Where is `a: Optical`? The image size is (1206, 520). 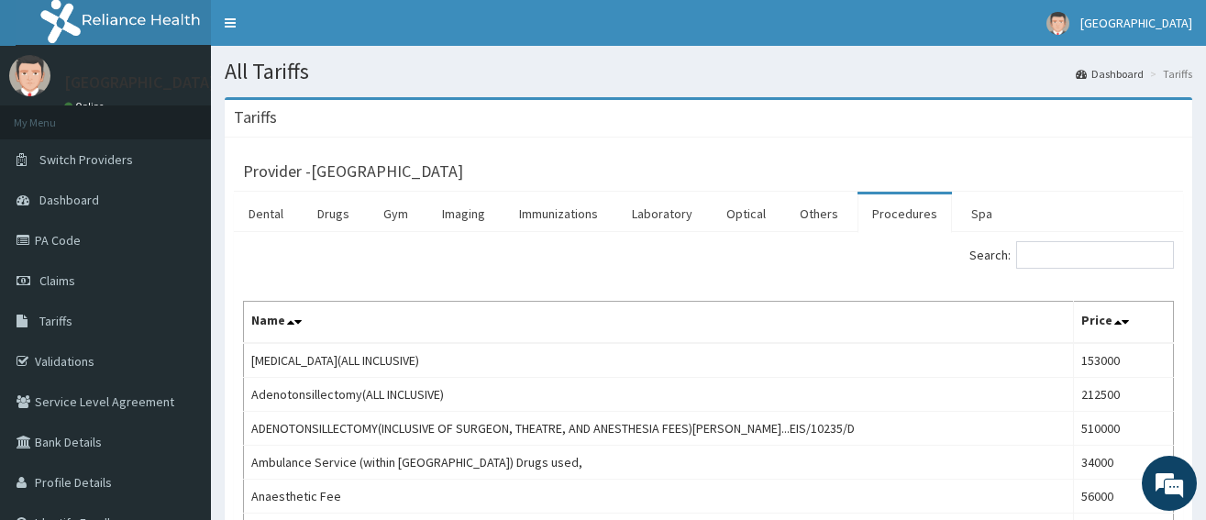 a: Optical is located at coordinates (746, 214).